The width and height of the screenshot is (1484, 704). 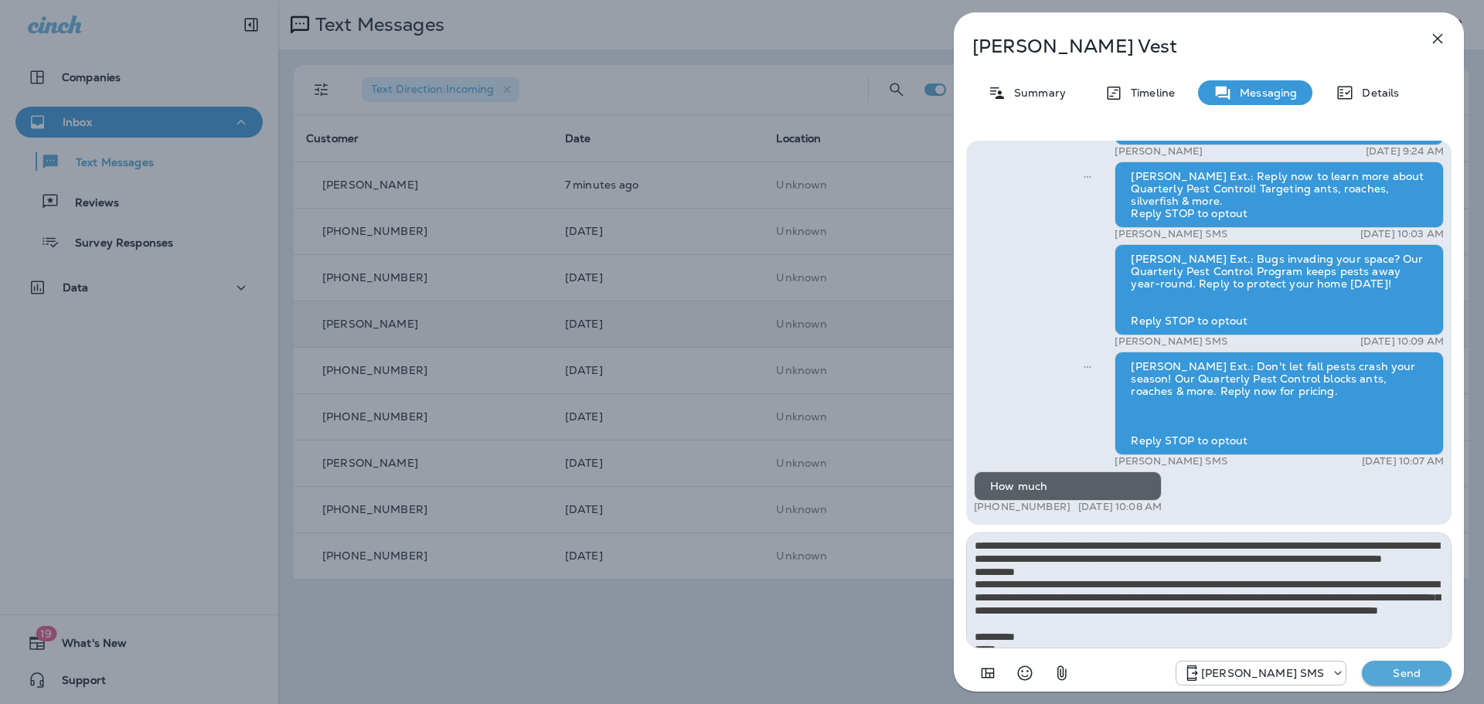 I want to click on button: Select an emoji, so click(x=1025, y=673).